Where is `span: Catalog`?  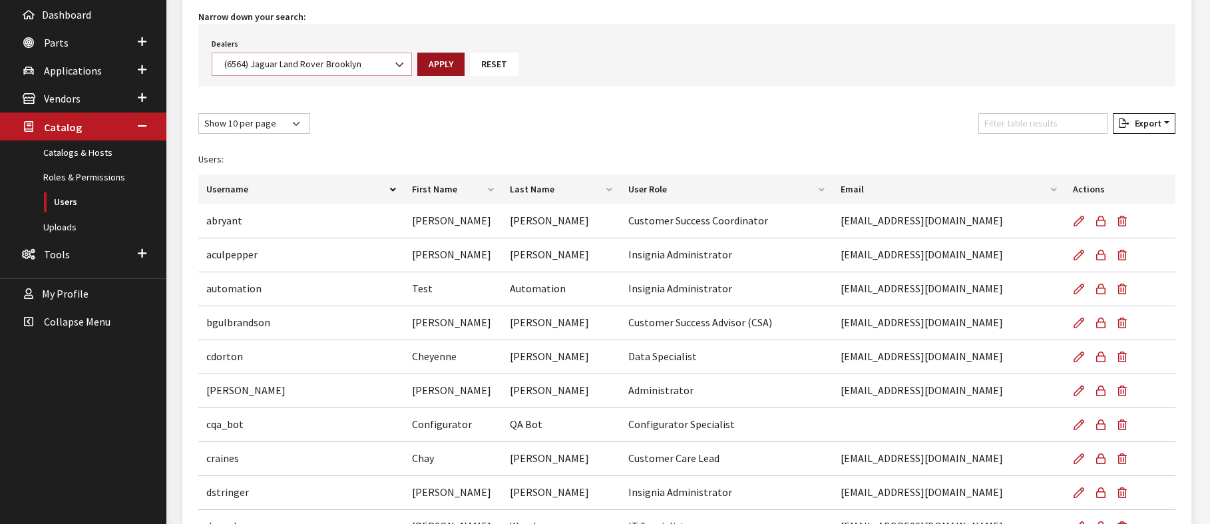
span: Catalog is located at coordinates (63, 127).